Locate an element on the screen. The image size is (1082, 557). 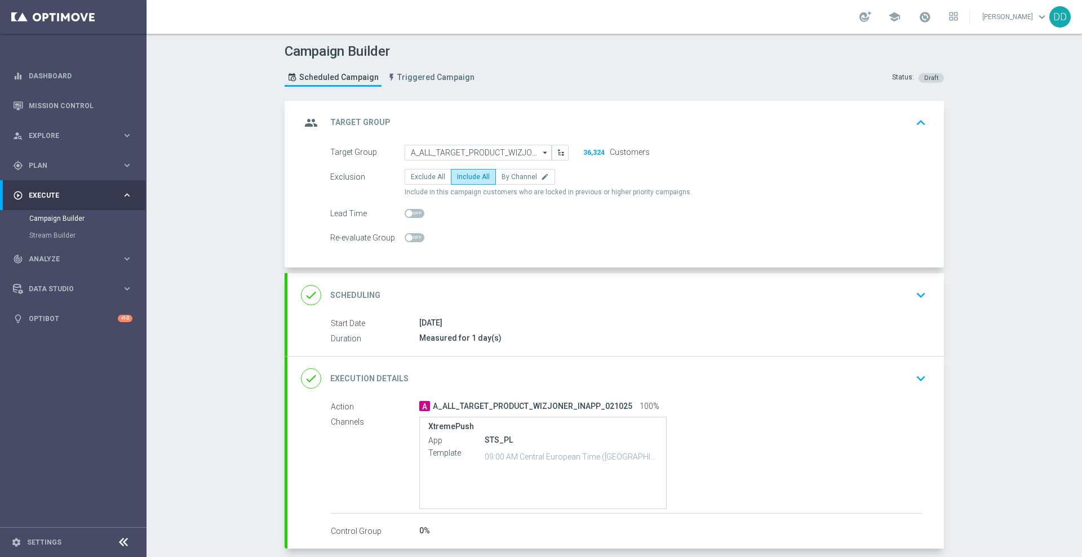
span: Plan is located at coordinates (75, 166).